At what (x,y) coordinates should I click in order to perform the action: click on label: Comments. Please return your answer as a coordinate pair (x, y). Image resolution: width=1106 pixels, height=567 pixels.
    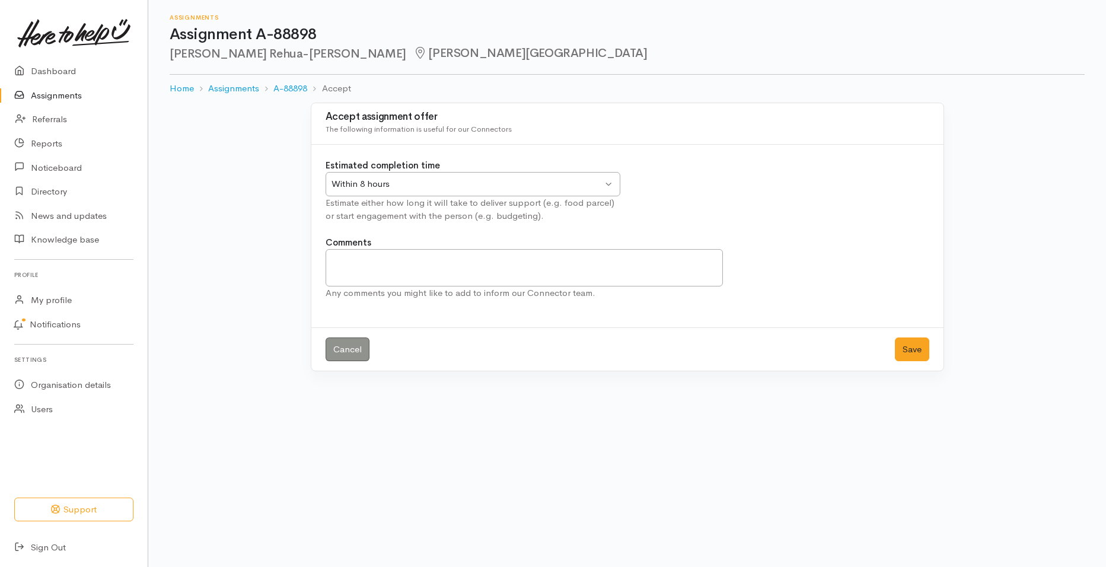
    Looking at the image, I should click on (348, 243).